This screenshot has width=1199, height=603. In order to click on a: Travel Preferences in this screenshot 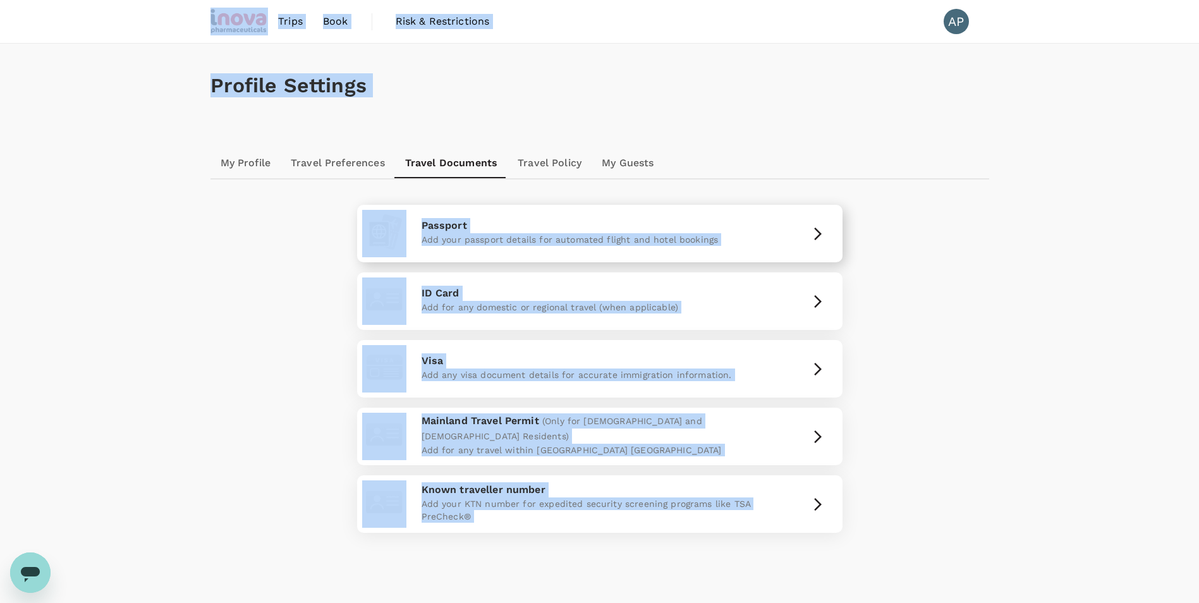, I will do `click(338, 163)`.